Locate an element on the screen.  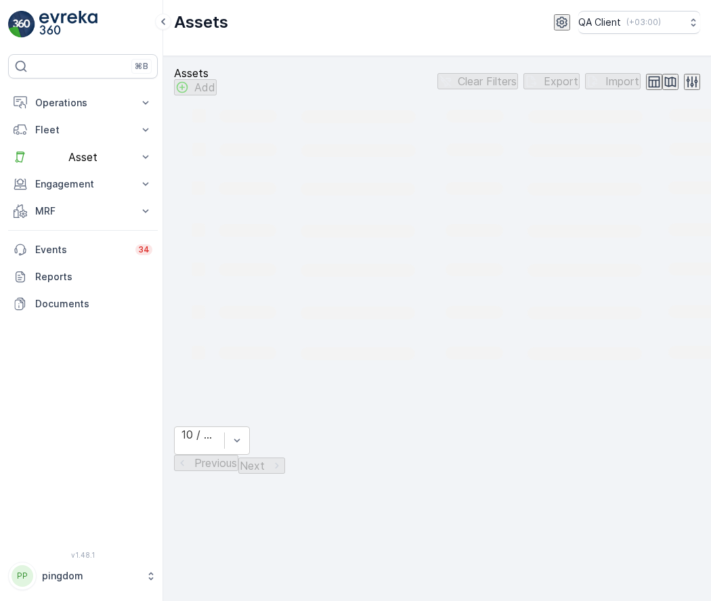
p: Documents is located at coordinates (93, 304).